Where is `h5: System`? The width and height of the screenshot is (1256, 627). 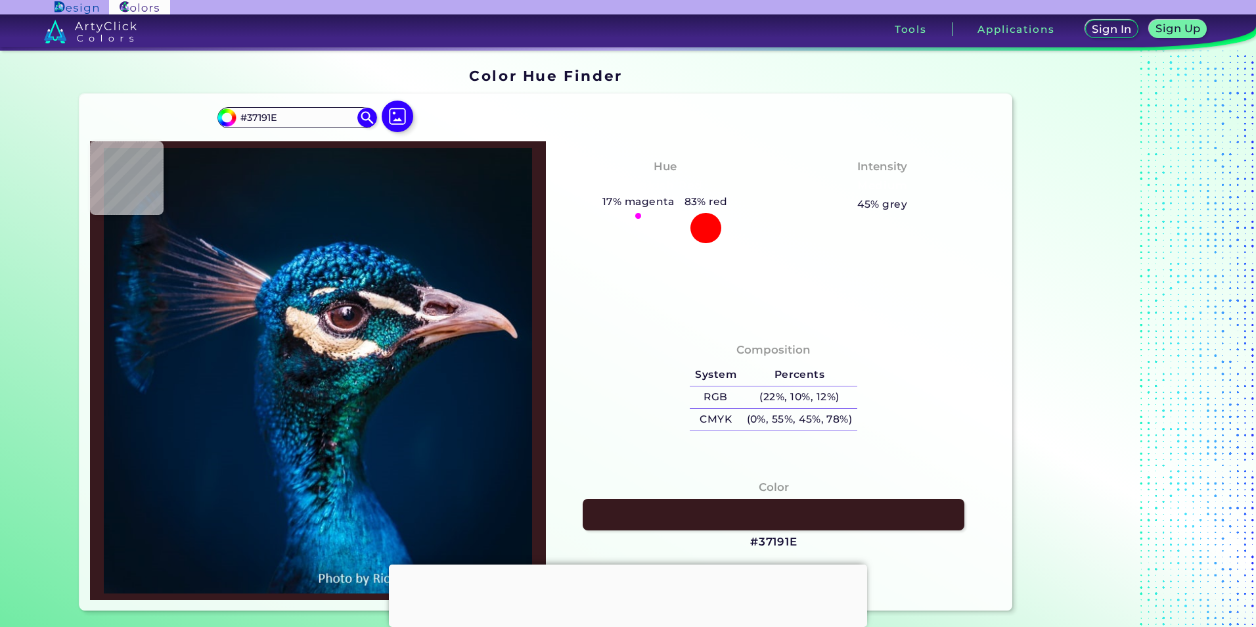
h5: System is located at coordinates (715, 375).